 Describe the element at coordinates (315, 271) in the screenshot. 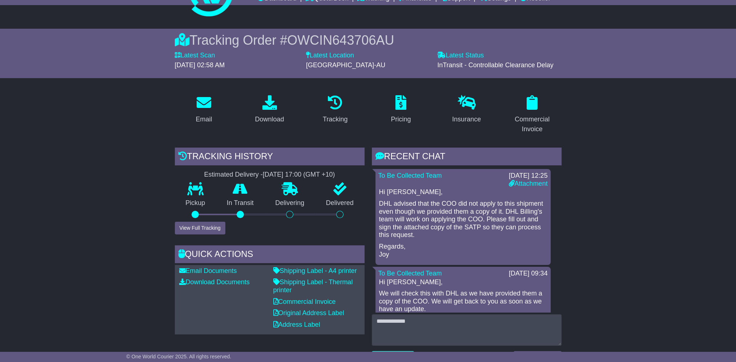

I see `a: Shipping Label - A4 printer` at that location.